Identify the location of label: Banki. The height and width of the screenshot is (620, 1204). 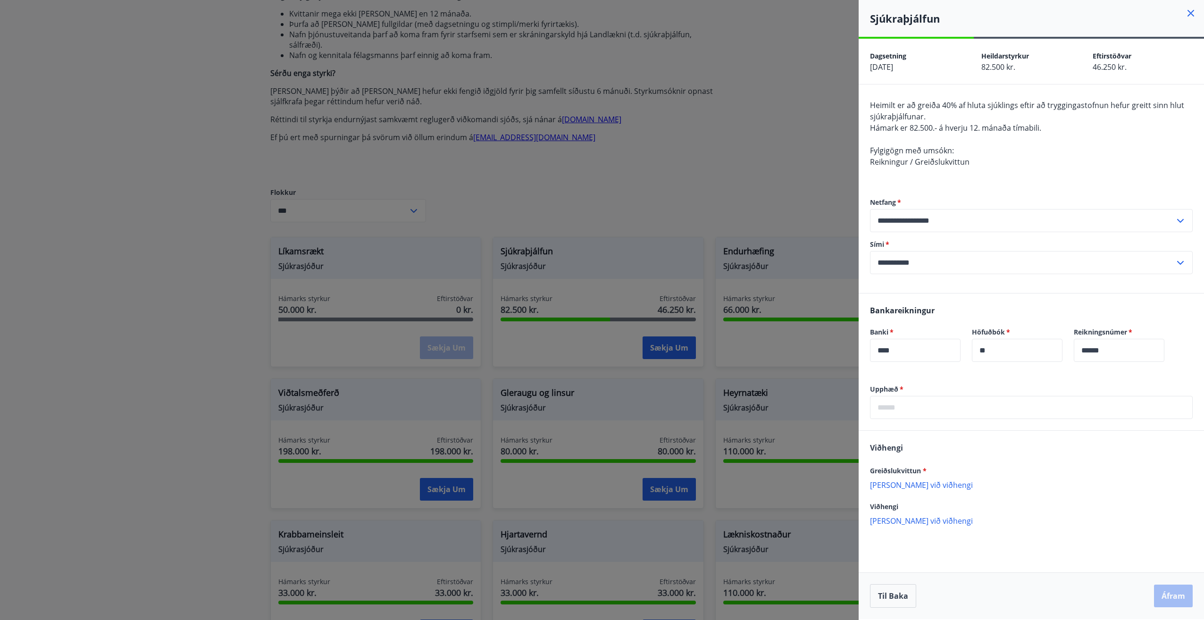
(915, 332).